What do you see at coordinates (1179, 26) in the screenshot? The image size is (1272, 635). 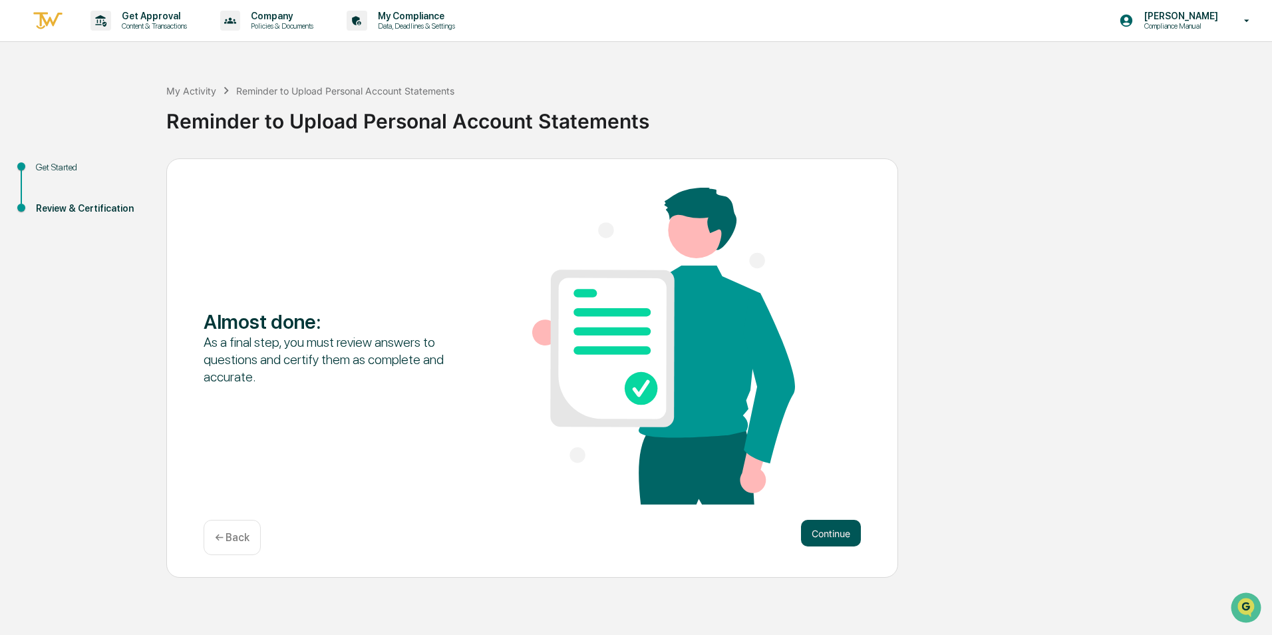 I see `p: Compliance Manual` at bounding box center [1179, 26].